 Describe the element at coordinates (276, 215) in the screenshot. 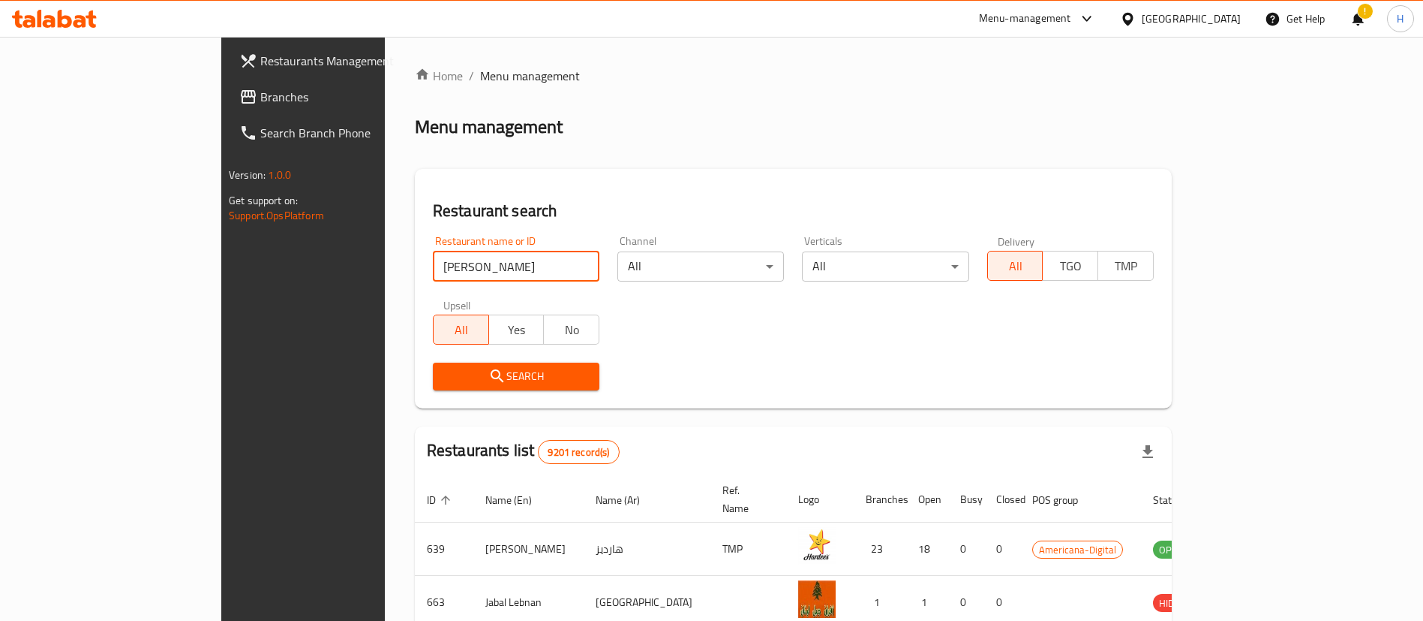

I see `a: Support.OpsPlatform` at that location.